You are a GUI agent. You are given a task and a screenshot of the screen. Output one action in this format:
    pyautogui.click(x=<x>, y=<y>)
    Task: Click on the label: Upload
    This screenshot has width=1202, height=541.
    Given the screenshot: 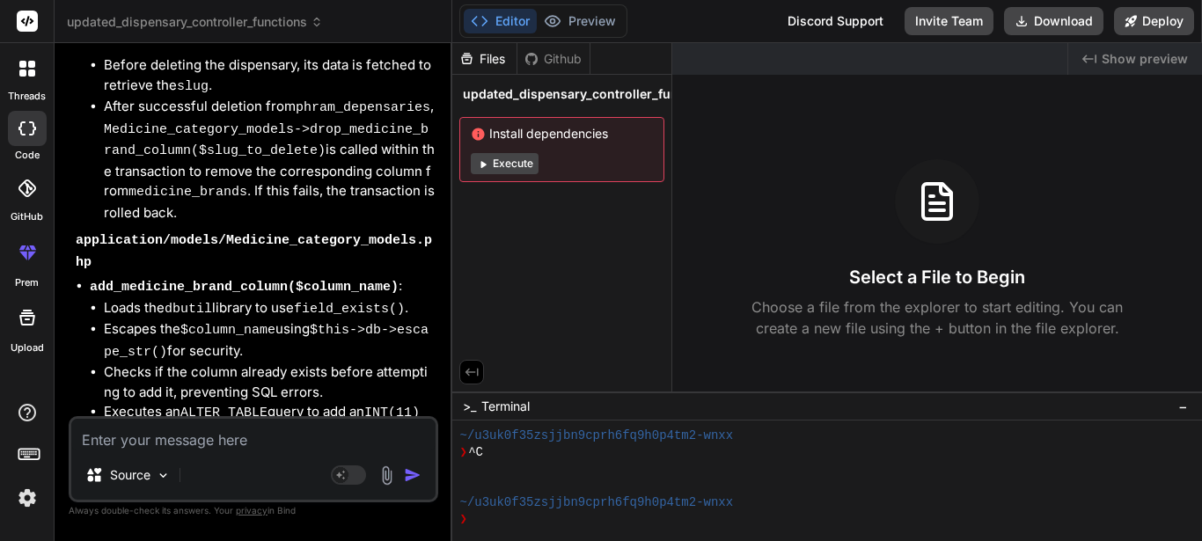 What is the action you would take?
    pyautogui.click(x=27, y=348)
    